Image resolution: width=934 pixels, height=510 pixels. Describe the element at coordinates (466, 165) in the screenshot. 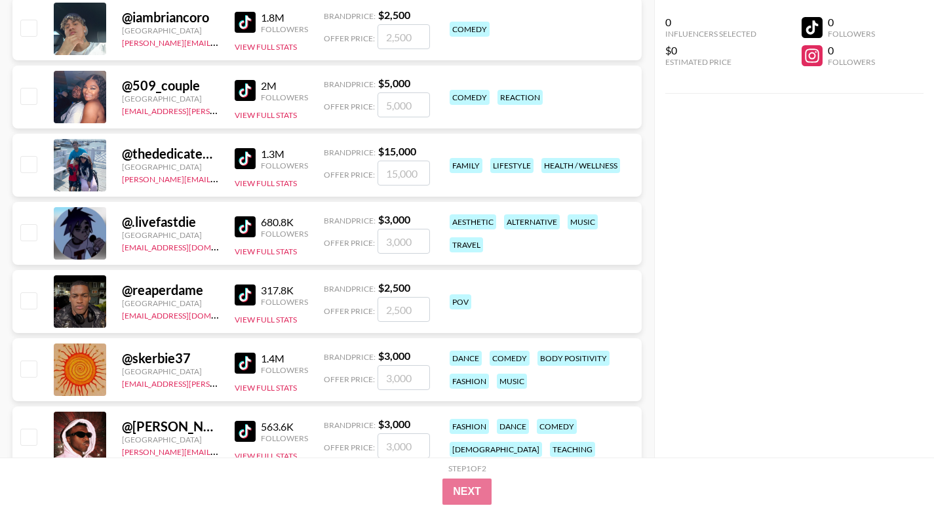

I see `div: family` at that location.